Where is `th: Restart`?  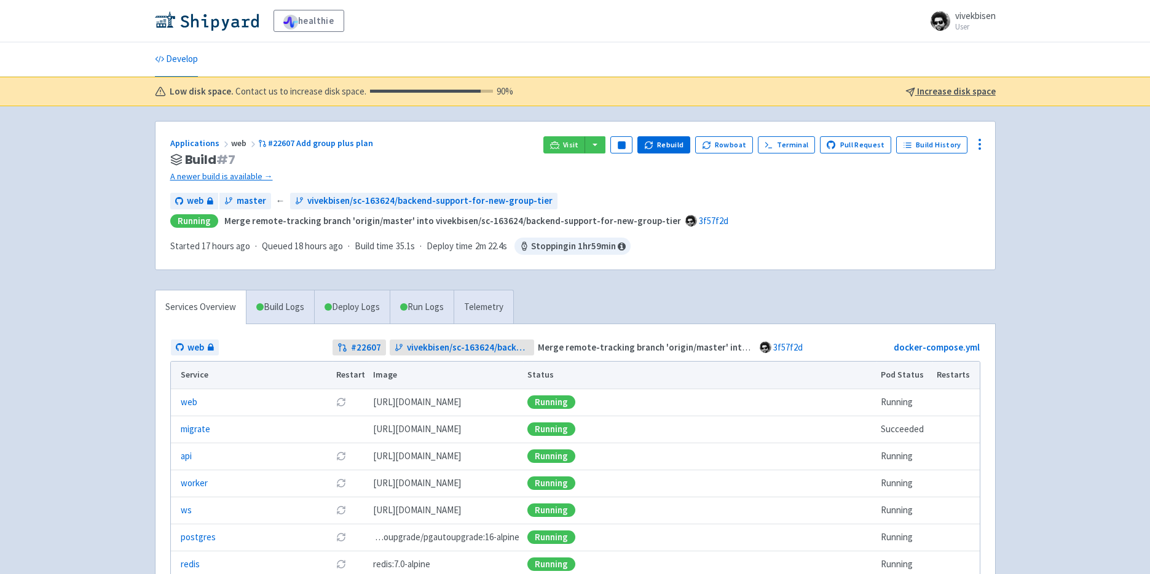
th: Restart is located at coordinates (351, 375).